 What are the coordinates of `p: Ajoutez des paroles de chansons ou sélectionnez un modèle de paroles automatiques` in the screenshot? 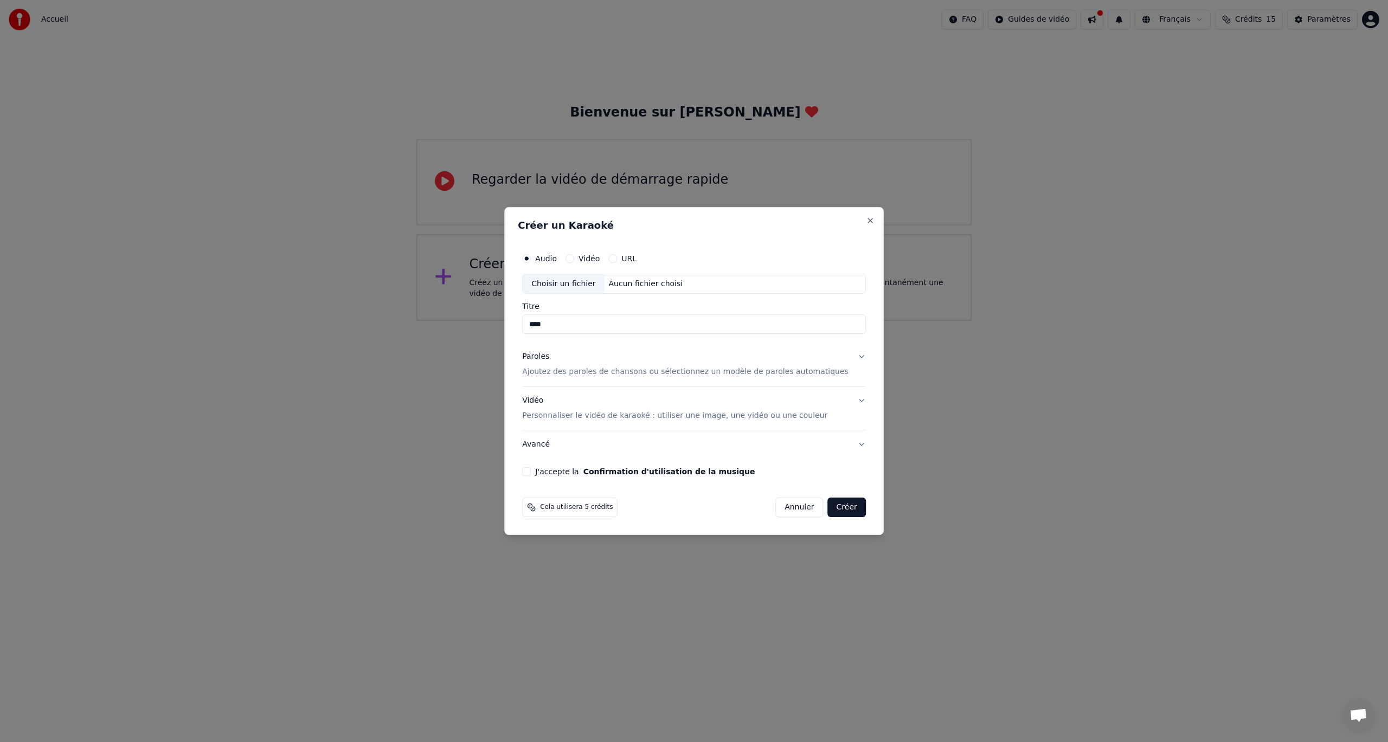 It's located at (685, 372).